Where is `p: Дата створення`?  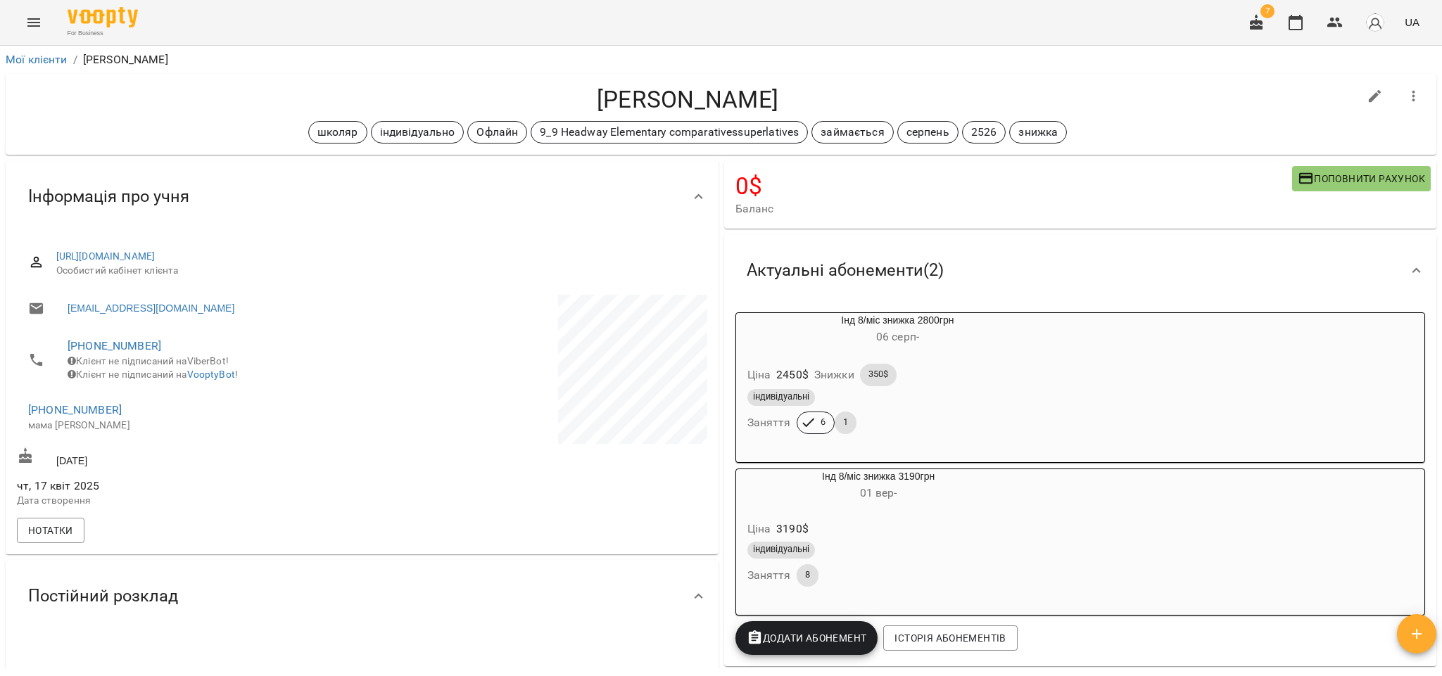
p: Дата створення is located at coordinates (188, 501).